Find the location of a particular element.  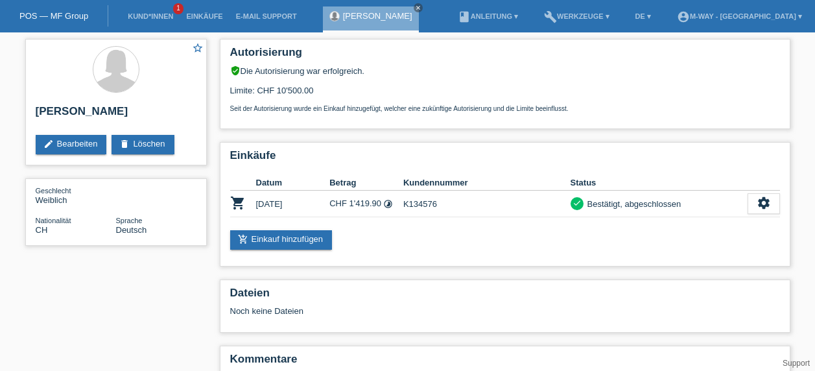

a: editBearbeiten is located at coordinates (71, 145).